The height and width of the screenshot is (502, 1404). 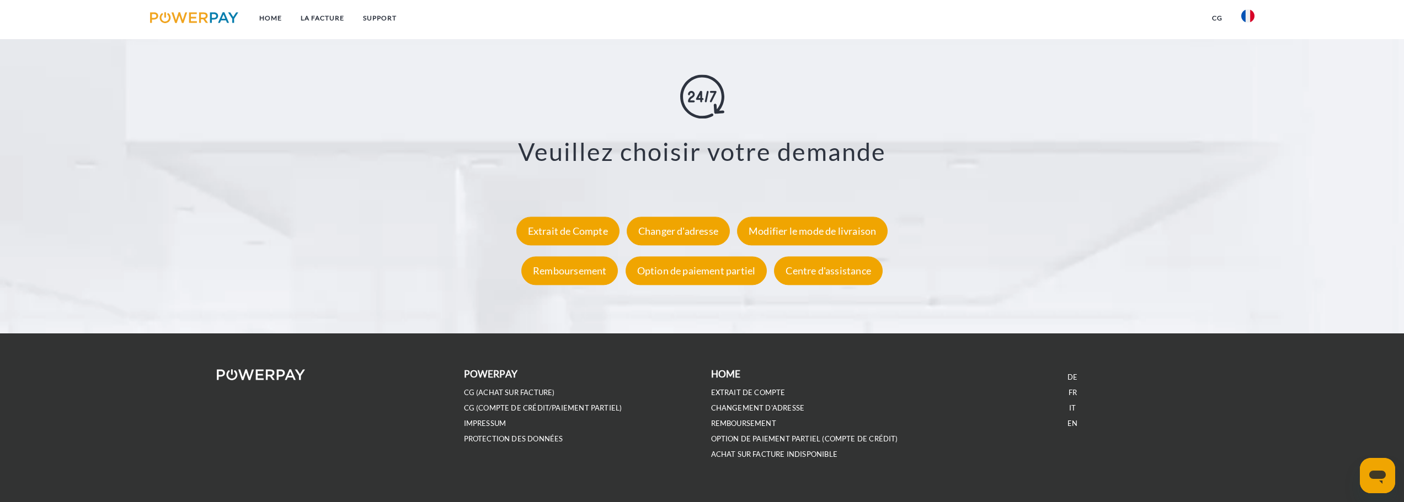 I want to click on a: CG (Compte de crédit/paiement partiel), so click(x=543, y=408).